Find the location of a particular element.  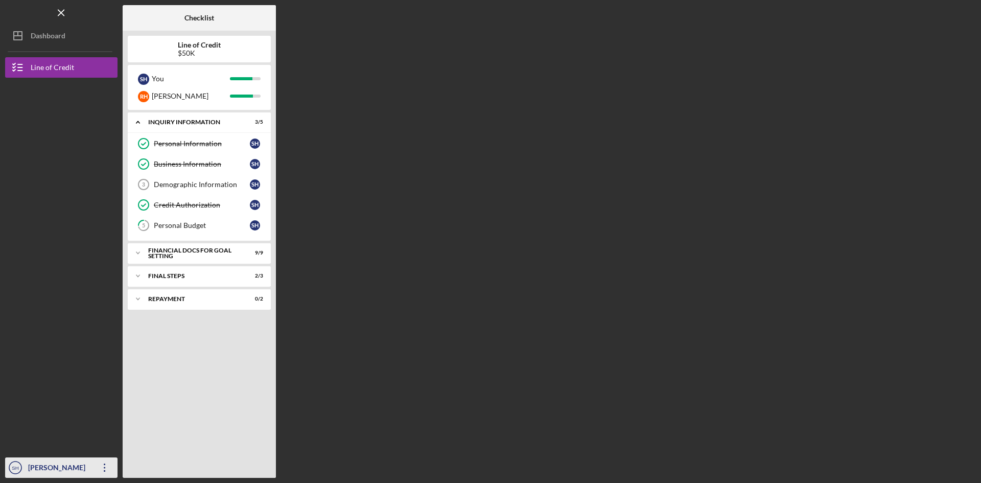

b: Checklist is located at coordinates (199, 18).